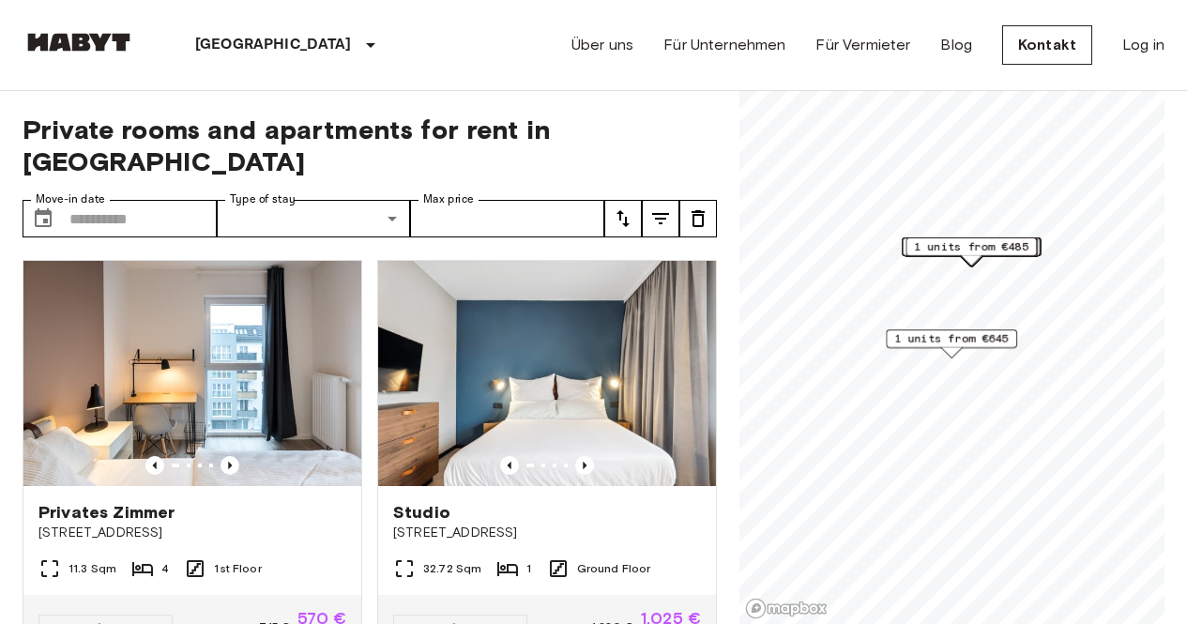  I want to click on span: 11.3 Sqm, so click(92, 569).